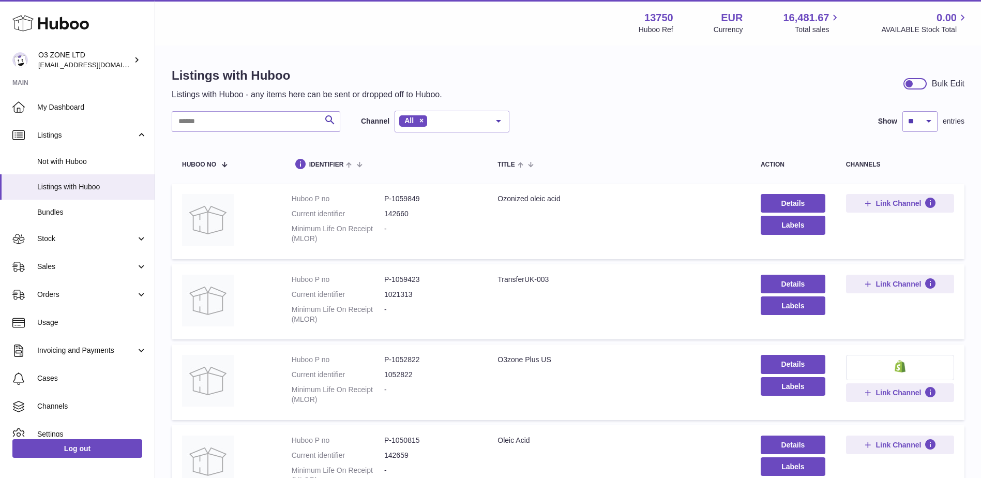 The width and height of the screenshot is (981, 478). Describe the element at coordinates (85, 60) in the screenshot. I see `div: O3 ZONE LTD` at that location.